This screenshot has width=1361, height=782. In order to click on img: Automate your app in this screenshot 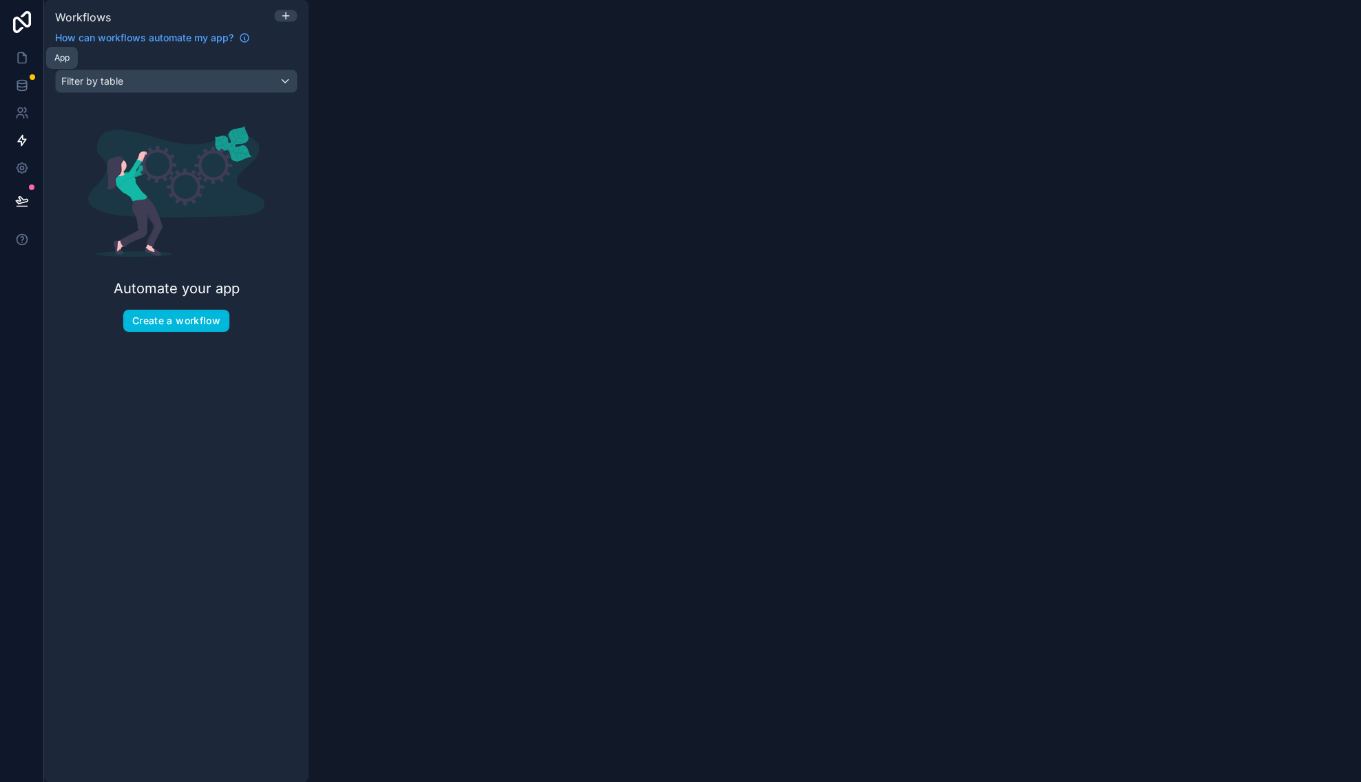, I will do `click(176, 191)`.